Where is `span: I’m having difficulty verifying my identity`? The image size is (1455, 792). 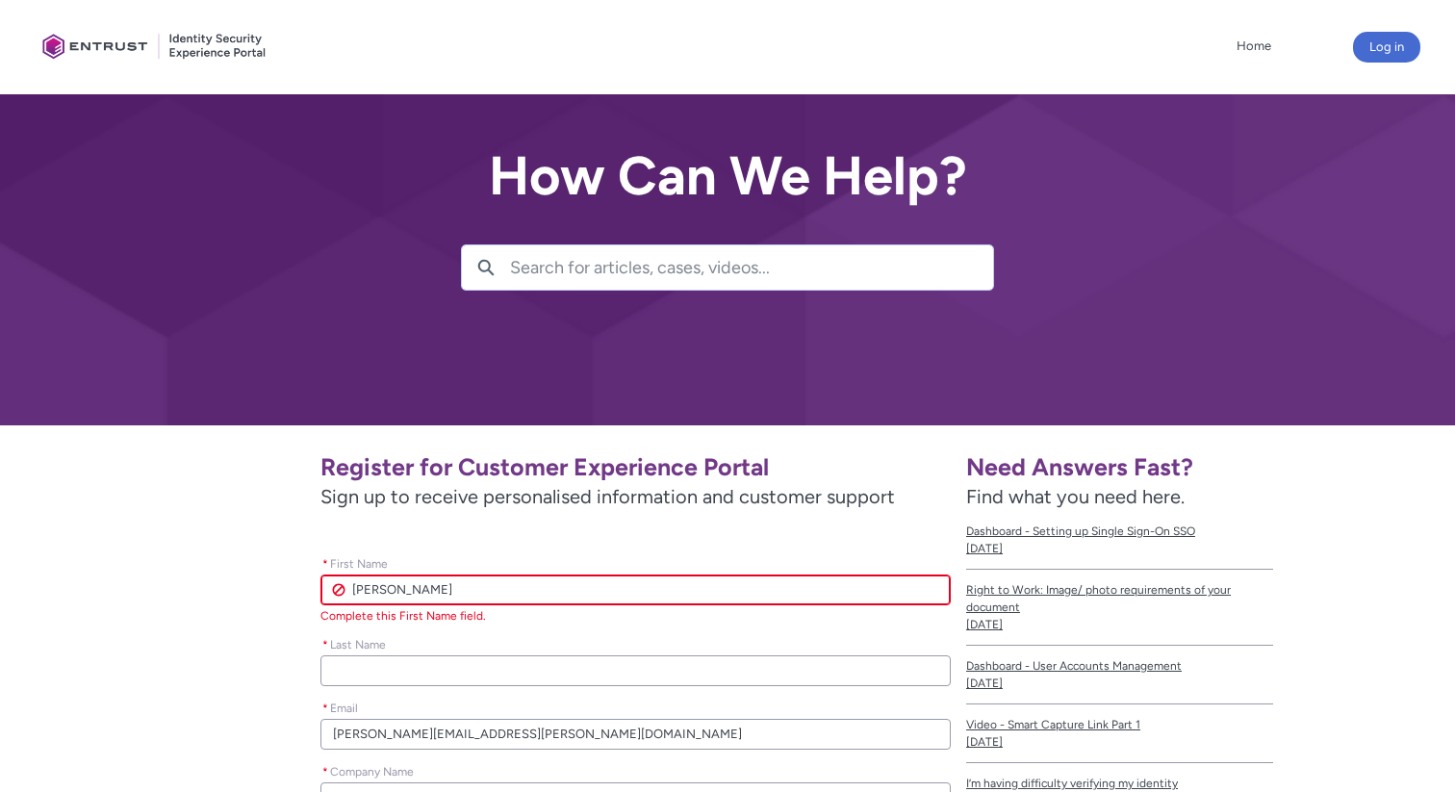
span: I’m having difficulty verifying my identity is located at coordinates (1120, 784).